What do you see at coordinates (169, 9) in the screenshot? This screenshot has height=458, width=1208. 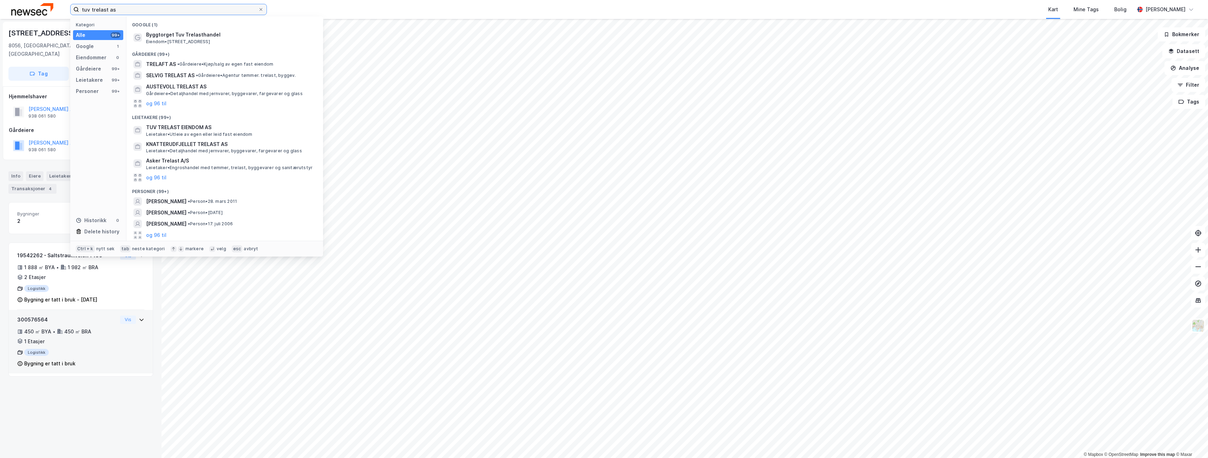 I see `input: Søk på adresse, matrikkel, gårdeiere, leietakere eller personer` at bounding box center [169, 9].